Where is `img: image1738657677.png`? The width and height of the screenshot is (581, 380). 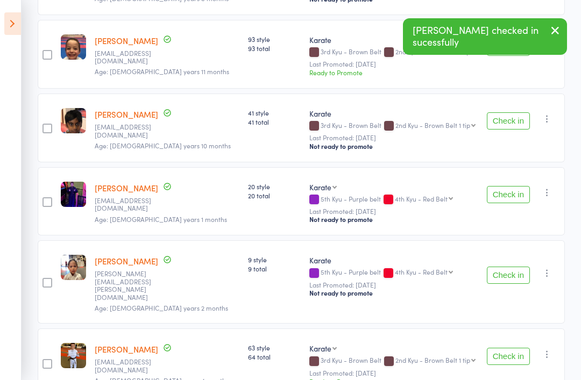
img: image1738657677.png is located at coordinates (73, 355).